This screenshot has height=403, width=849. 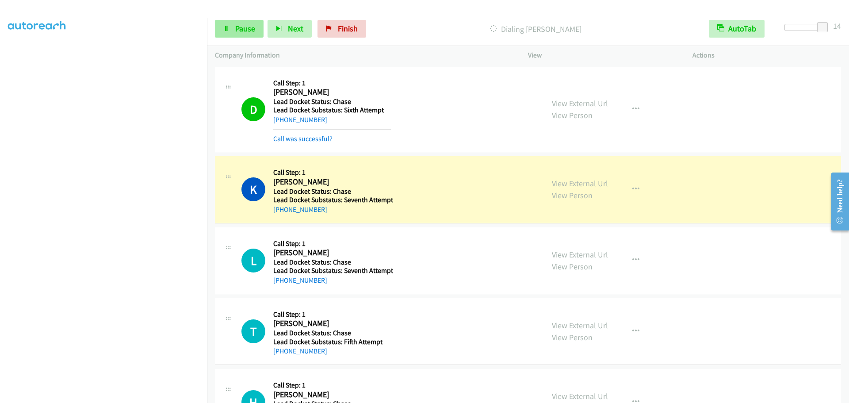 What do you see at coordinates (603, 55) in the screenshot?
I see `p: View` at bounding box center [603, 55].